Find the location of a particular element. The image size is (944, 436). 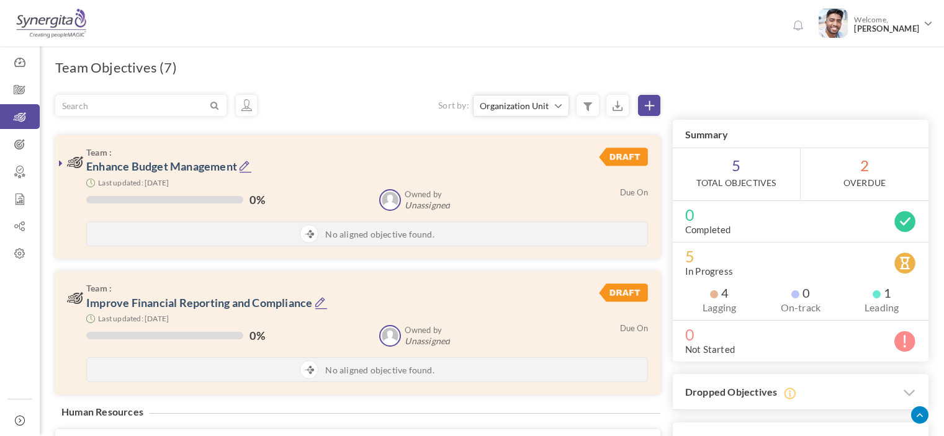

label: OverDue is located at coordinates (864, 183).